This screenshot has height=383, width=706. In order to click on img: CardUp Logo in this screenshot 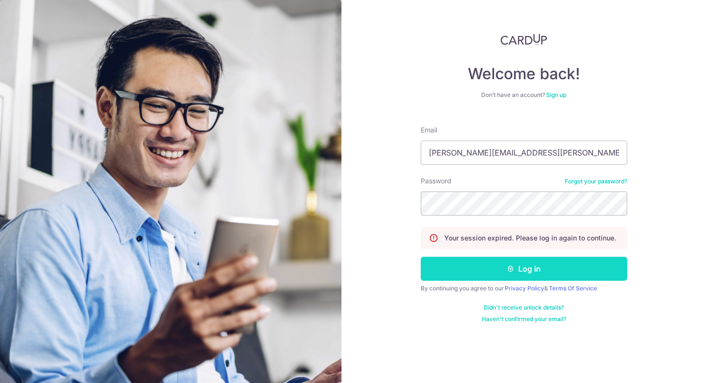, I will do `click(524, 39)`.